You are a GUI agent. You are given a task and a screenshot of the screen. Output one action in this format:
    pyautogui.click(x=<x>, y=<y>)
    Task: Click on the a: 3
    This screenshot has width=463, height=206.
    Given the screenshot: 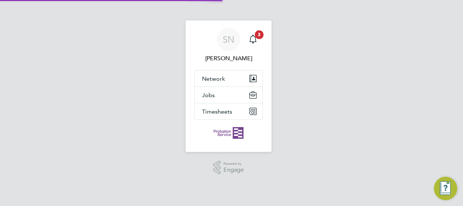 What is the action you would take?
    pyautogui.click(x=253, y=39)
    